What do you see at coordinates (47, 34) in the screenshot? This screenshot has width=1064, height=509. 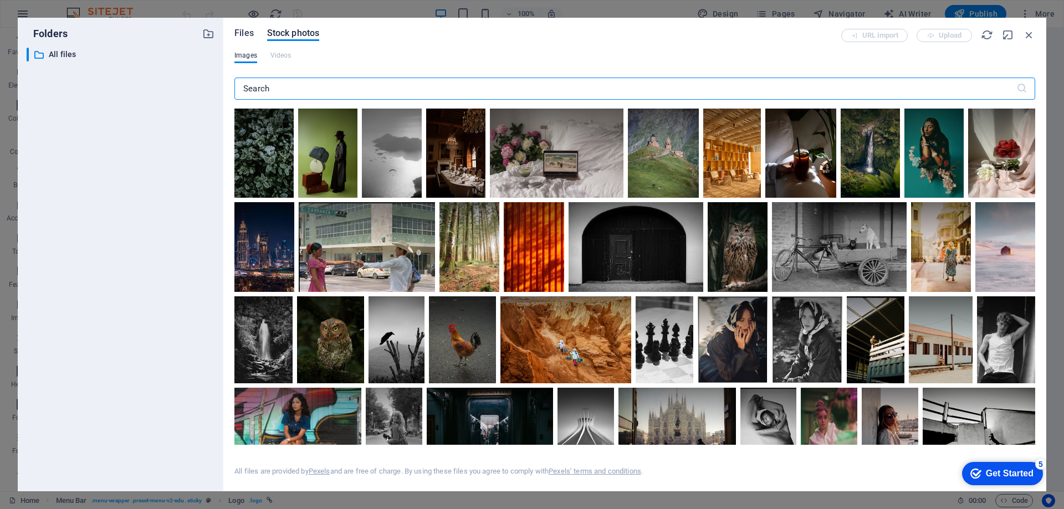 I see `p: Folders` at bounding box center [47, 34].